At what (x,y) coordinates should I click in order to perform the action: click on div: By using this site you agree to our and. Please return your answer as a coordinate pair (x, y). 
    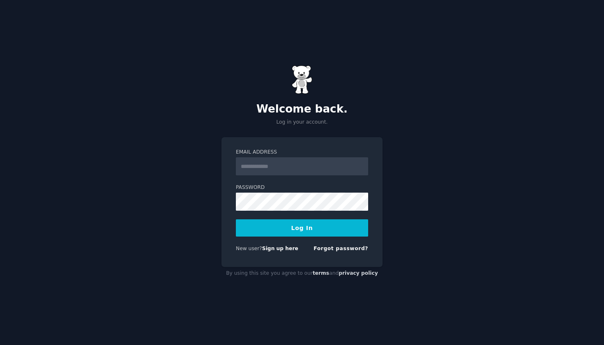
    Looking at the image, I should click on (302, 274).